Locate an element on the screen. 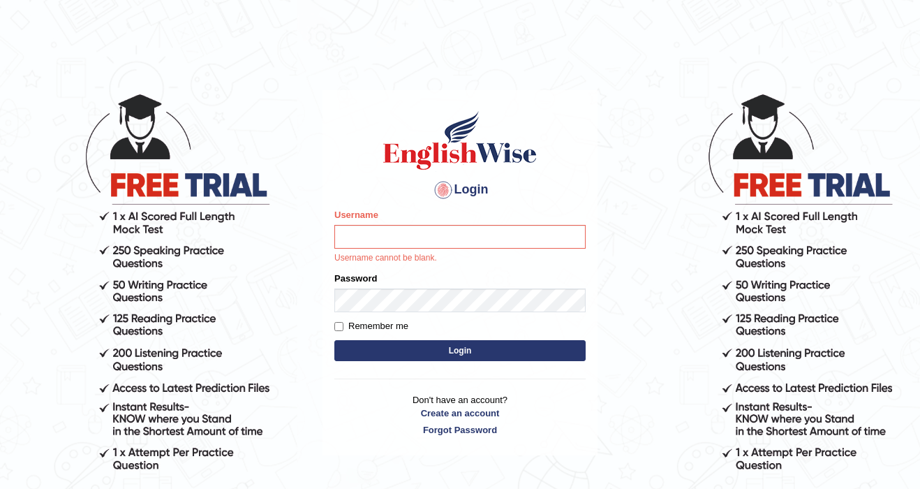 This screenshot has width=920, height=489. label: Username is located at coordinates (356, 214).